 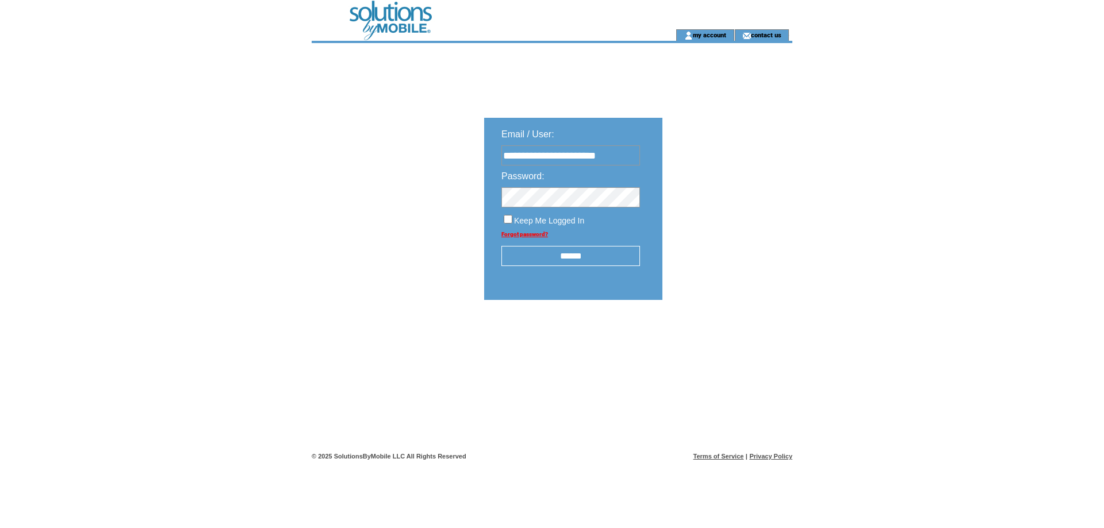 What do you see at coordinates (688, 36) in the screenshot?
I see `img: account_icon.gif` at bounding box center [688, 36].